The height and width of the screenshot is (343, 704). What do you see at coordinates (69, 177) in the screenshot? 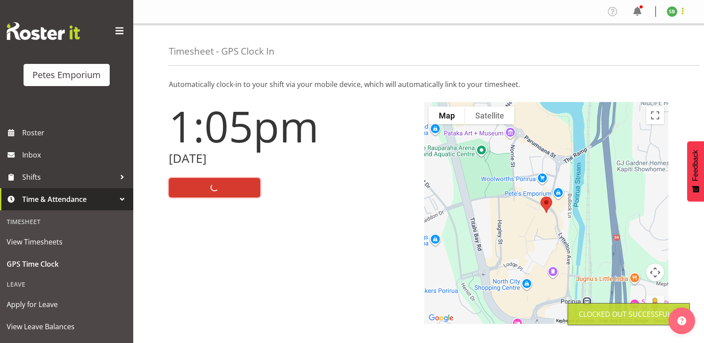
I see `span: Shifts` at bounding box center [69, 177].